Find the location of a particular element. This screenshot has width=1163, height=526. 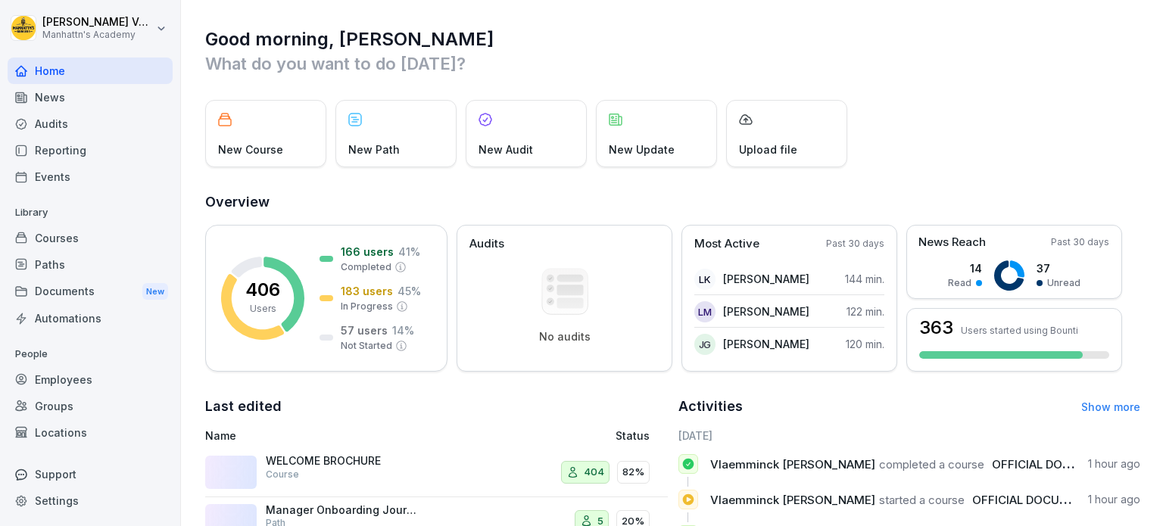

p: 122 min. is located at coordinates (865, 311).